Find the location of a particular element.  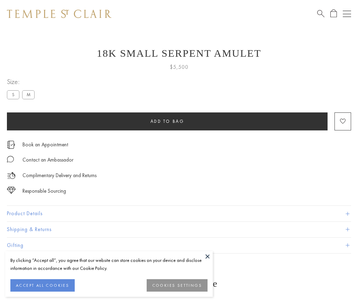

img: icon_appointment.svg is located at coordinates (11, 144).